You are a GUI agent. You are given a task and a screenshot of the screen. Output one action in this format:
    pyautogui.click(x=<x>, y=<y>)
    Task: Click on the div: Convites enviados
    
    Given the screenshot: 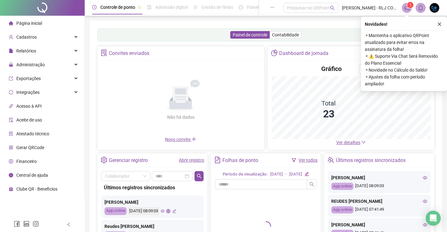 What is the action you would take?
    pyautogui.click(x=129, y=53)
    